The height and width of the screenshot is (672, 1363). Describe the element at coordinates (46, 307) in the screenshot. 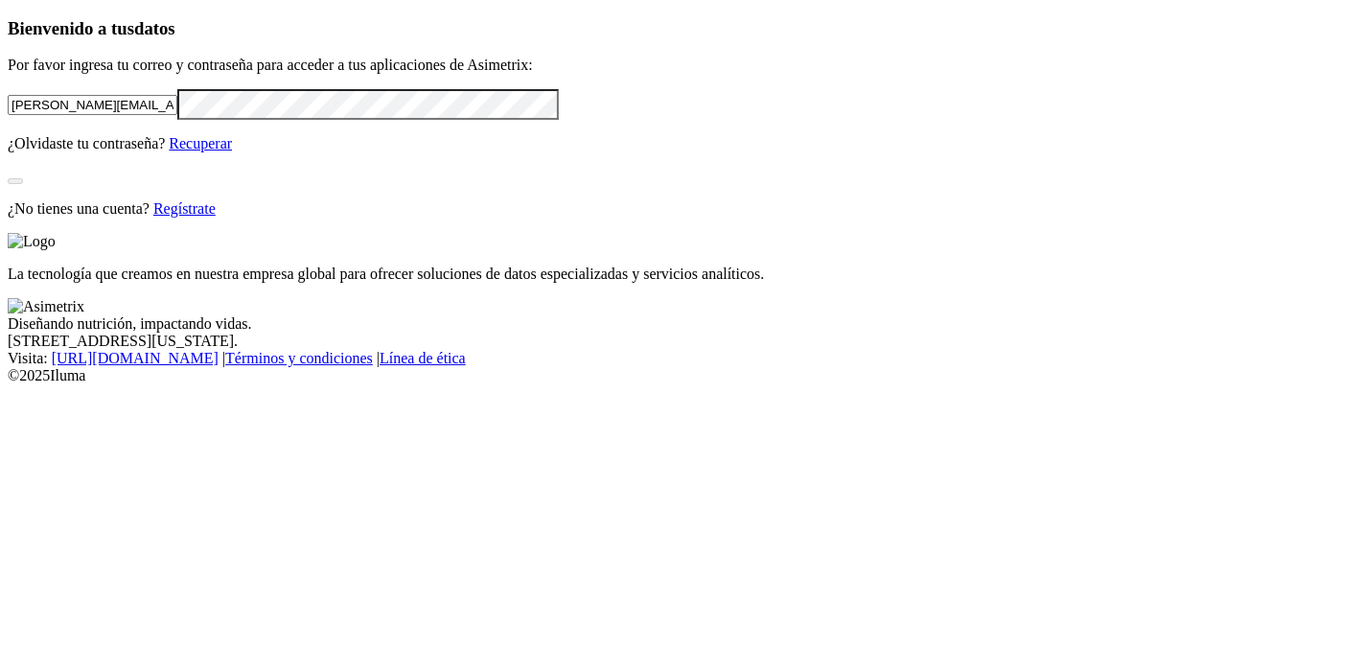

I see `img: Asimetrix` at that location.